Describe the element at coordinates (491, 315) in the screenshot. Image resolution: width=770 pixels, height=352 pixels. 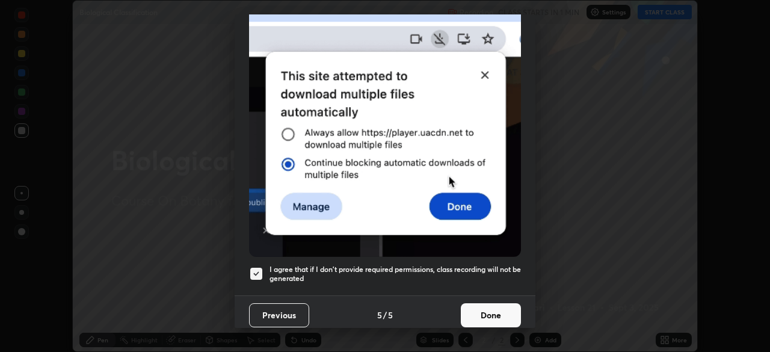
I see `button: Done` at that location.